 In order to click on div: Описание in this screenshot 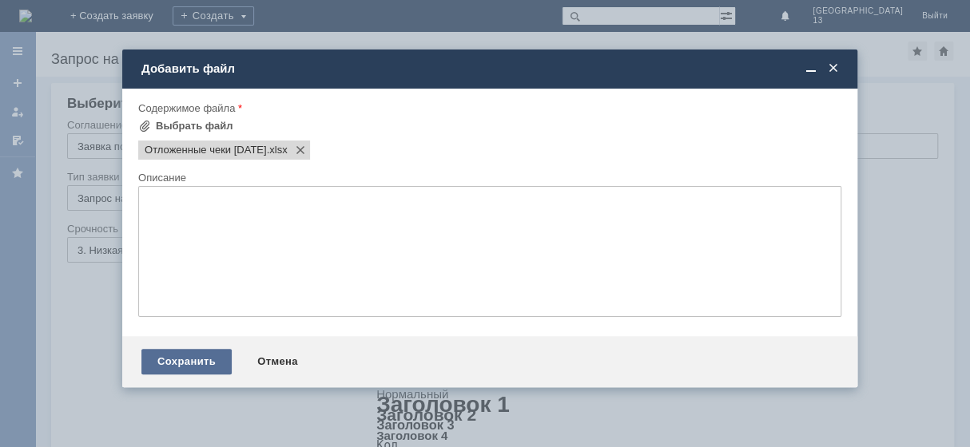, I will do `click(488, 177)`.